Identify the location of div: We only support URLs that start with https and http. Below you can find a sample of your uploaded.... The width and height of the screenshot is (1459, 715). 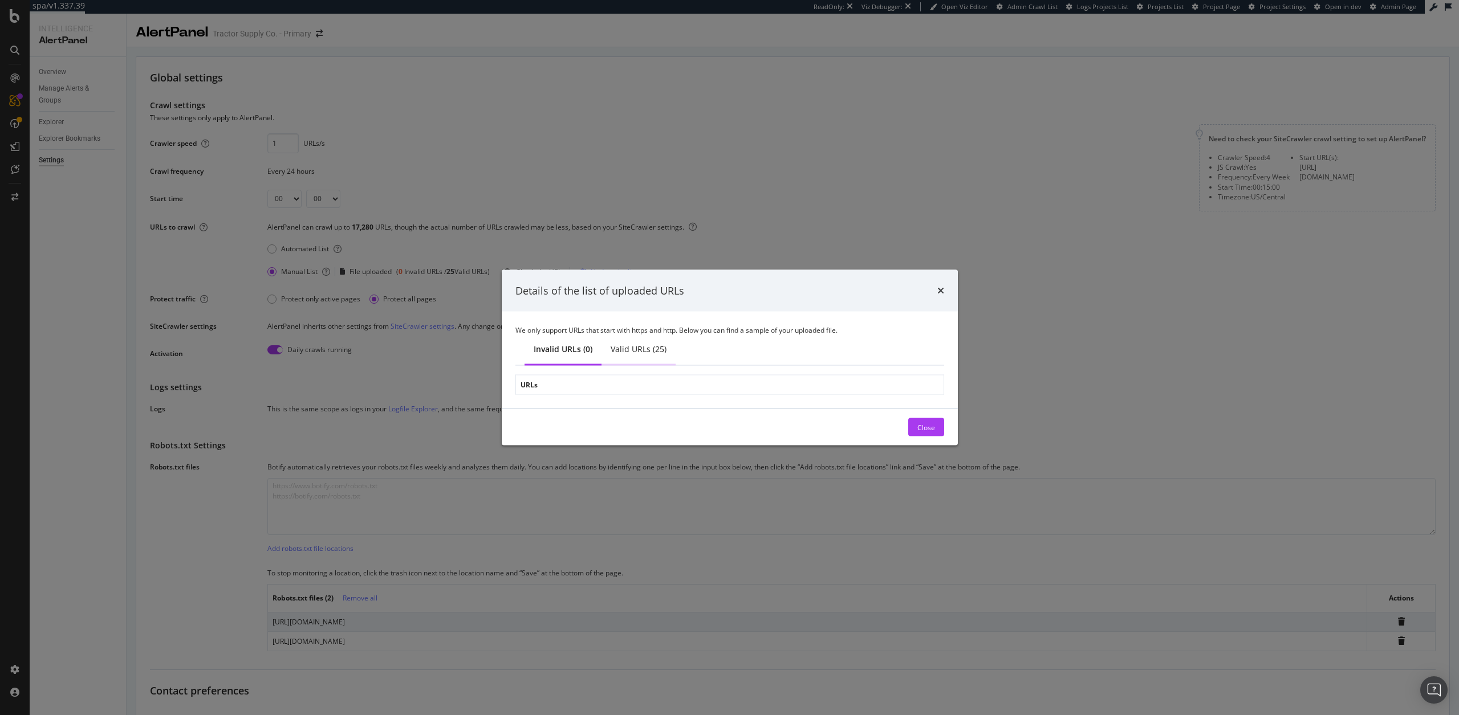
(730, 330).